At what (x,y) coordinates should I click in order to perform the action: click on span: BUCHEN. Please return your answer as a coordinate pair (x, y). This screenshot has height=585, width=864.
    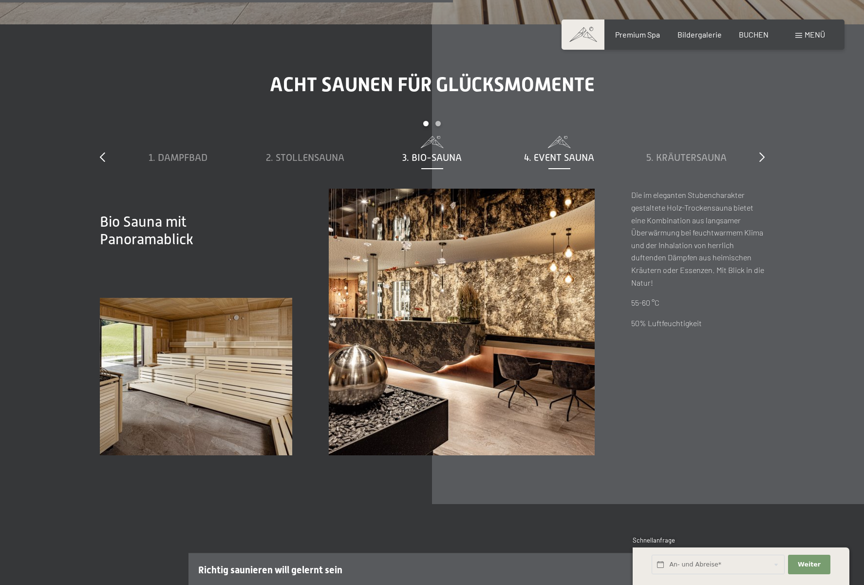
    Looking at the image, I should click on (754, 34).